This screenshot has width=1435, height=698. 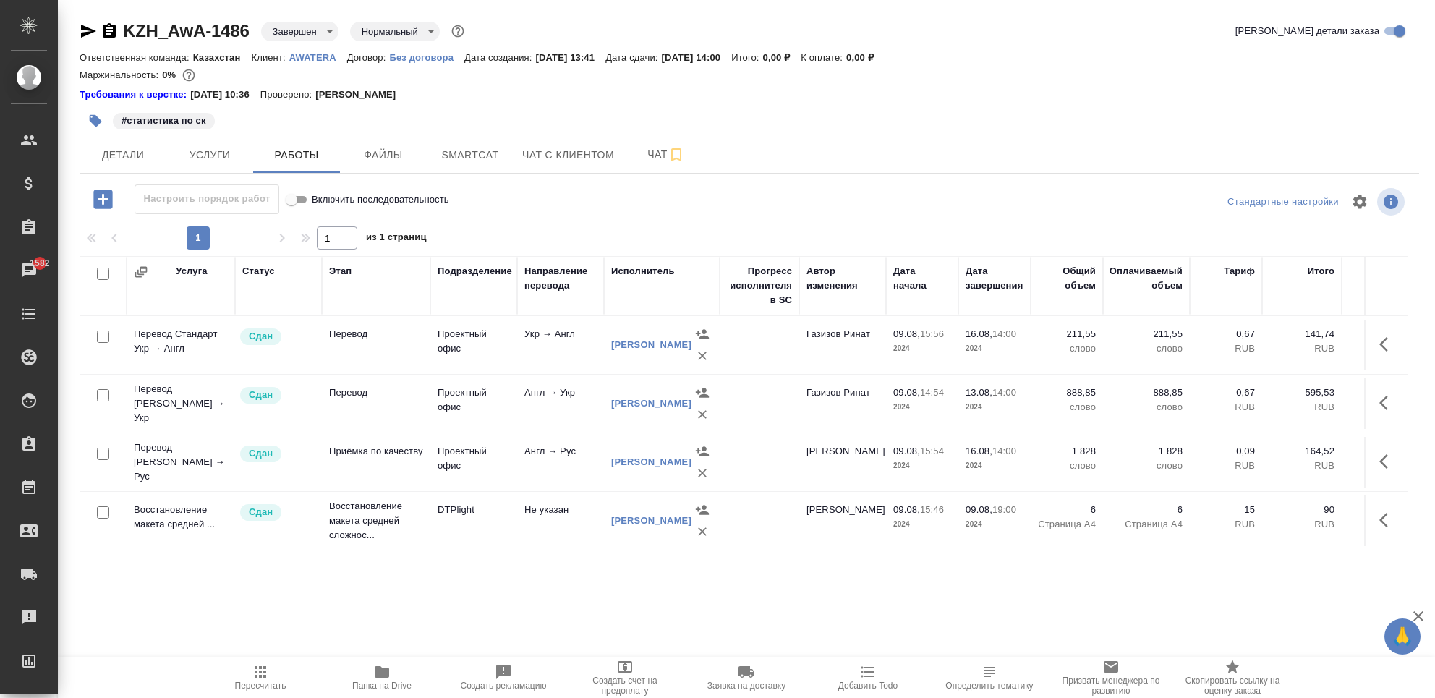 What do you see at coordinates (1320, 271) in the screenshot?
I see `div: Итого` at bounding box center [1320, 271].